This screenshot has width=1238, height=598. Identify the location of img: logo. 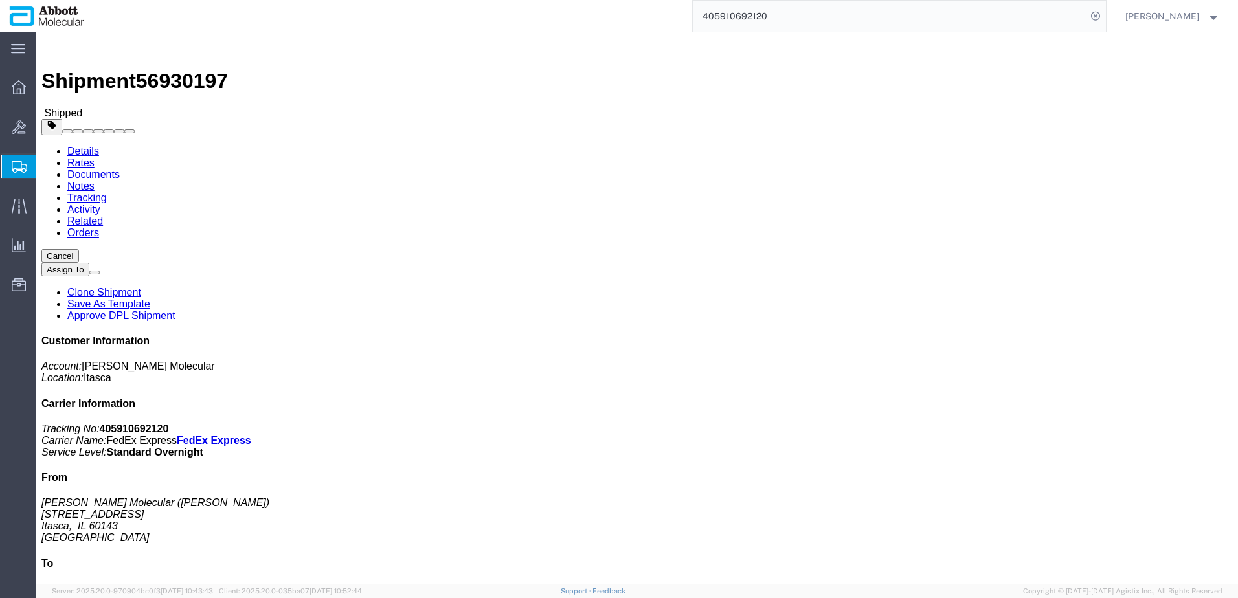
(47, 16).